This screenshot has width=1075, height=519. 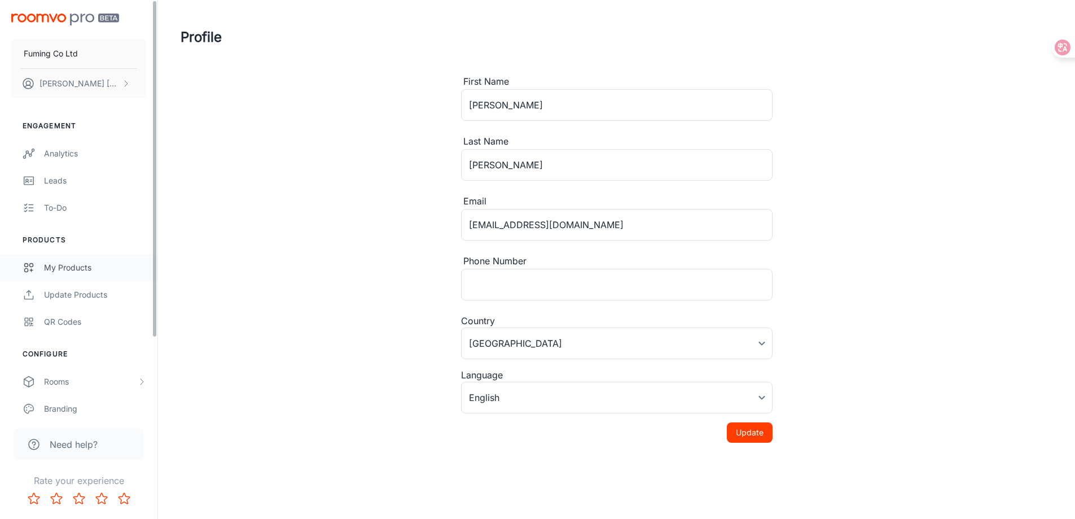 What do you see at coordinates (95, 295) in the screenshot?
I see `div: Update Products` at bounding box center [95, 295].